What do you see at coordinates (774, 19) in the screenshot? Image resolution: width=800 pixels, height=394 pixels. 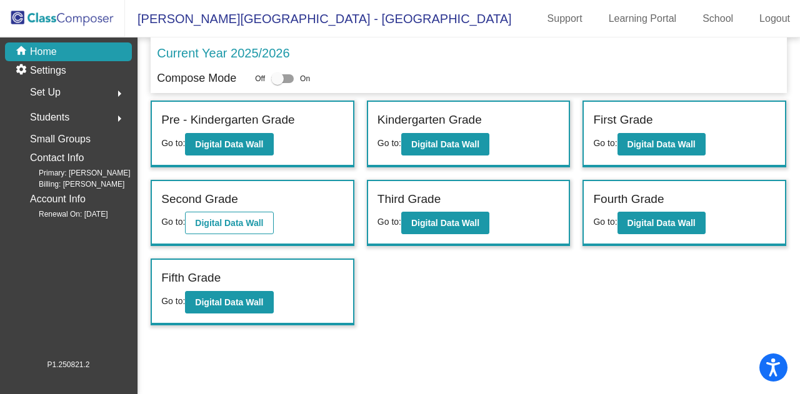 I see `a: Logout` at bounding box center [774, 19].